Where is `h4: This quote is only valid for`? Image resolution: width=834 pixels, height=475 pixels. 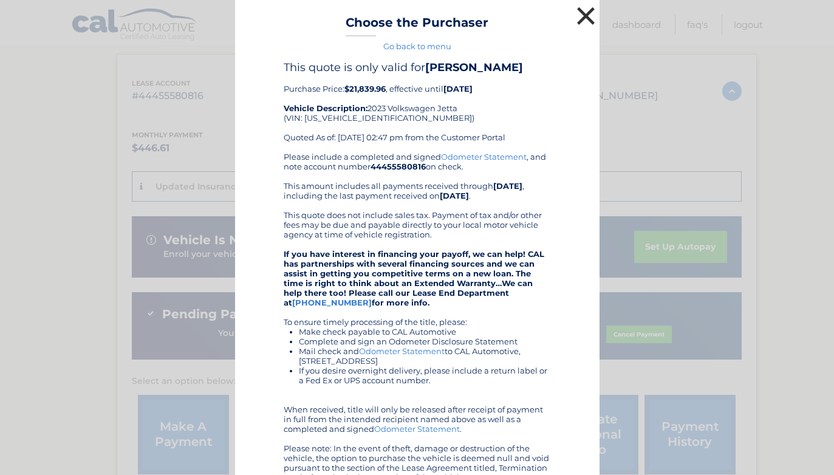
h4: This quote is only valid for is located at coordinates (417, 67).